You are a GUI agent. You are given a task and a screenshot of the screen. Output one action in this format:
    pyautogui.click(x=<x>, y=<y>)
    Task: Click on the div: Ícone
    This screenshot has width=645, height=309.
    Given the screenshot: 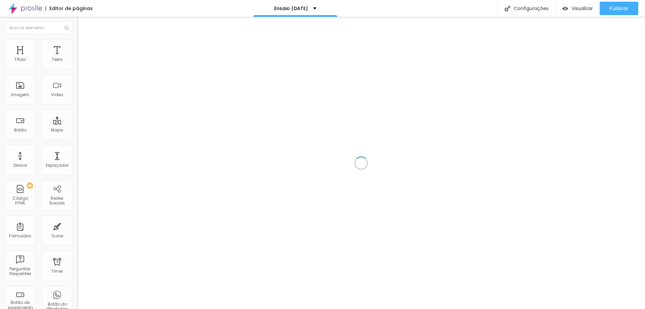 What is the action you would take?
    pyautogui.click(x=57, y=236)
    